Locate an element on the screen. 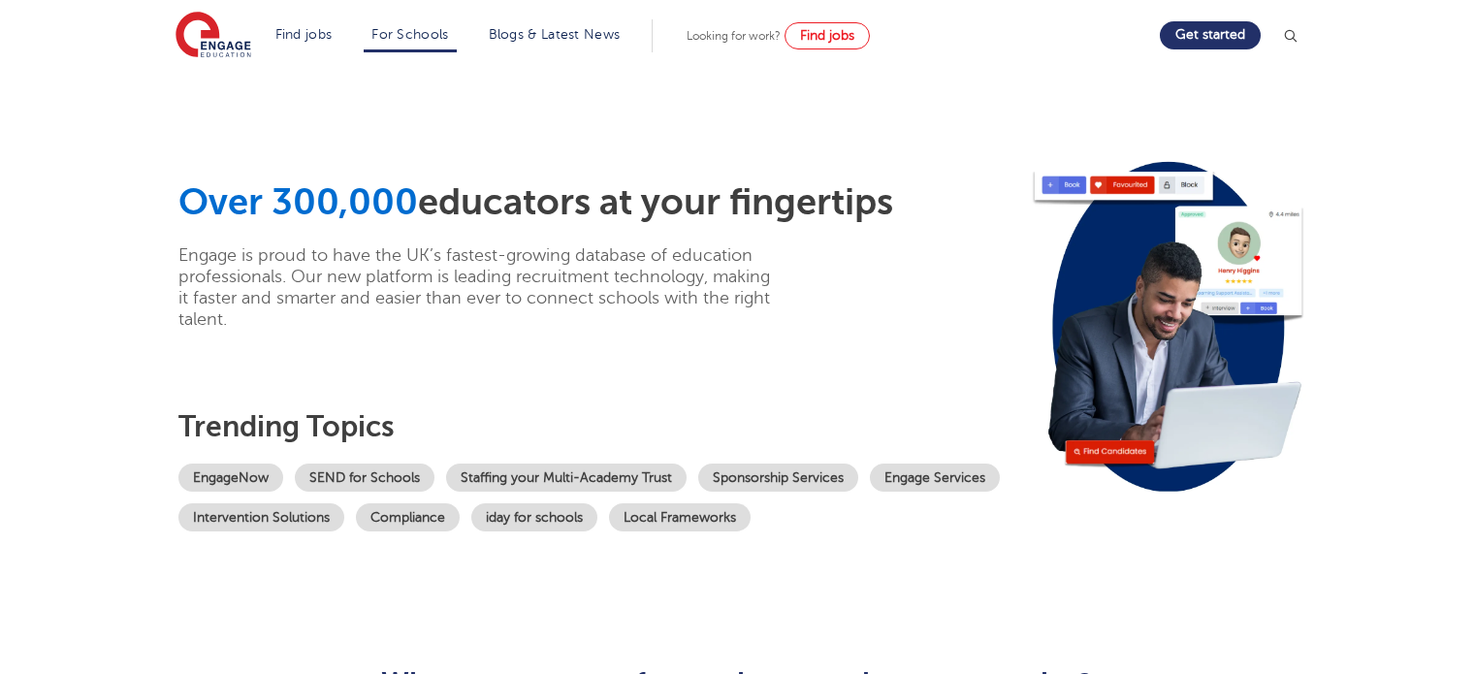 The image size is (1475, 674). a: EngageNow is located at coordinates (231, 477).